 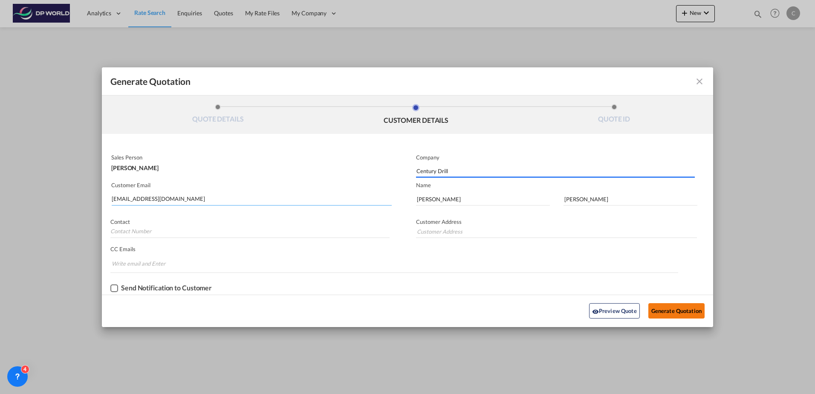 I want to click on input: Contact Number, so click(x=250, y=231).